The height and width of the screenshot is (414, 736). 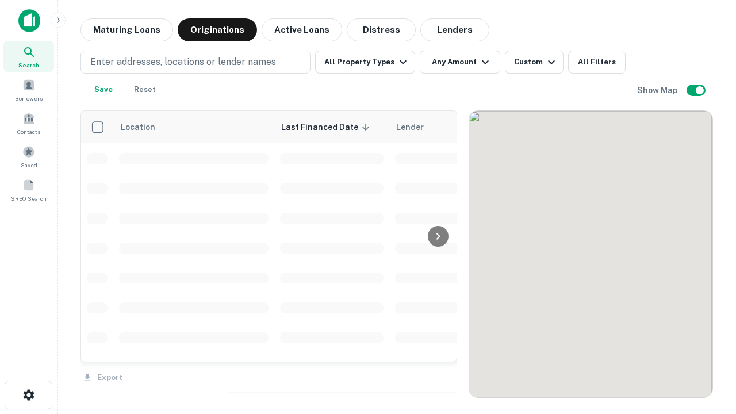 I want to click on button: Lenders, so click(x=455, y=30).